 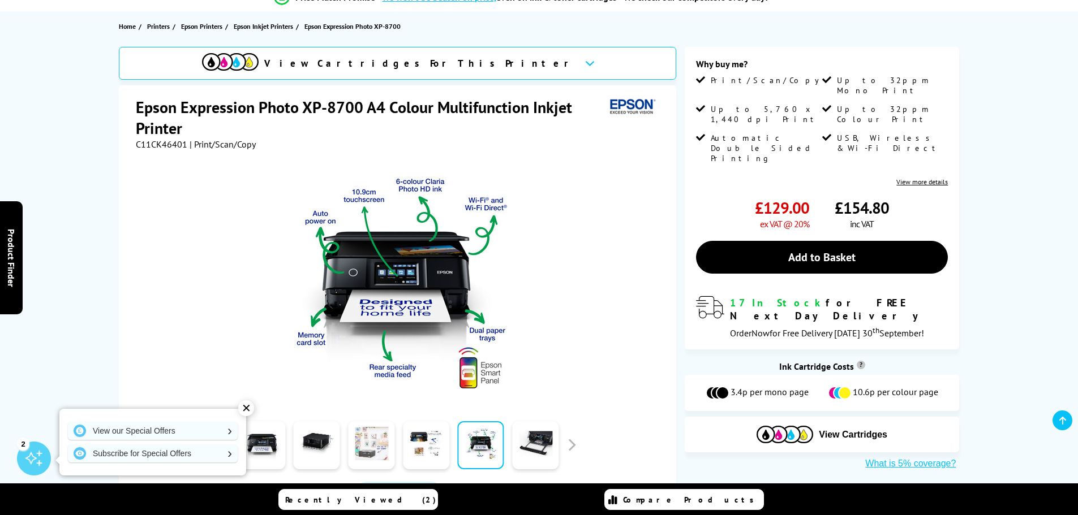 What do you see at coordinates (128, 26) in the screenshot?
I see `a: Home` at bounding box center [128, 26].